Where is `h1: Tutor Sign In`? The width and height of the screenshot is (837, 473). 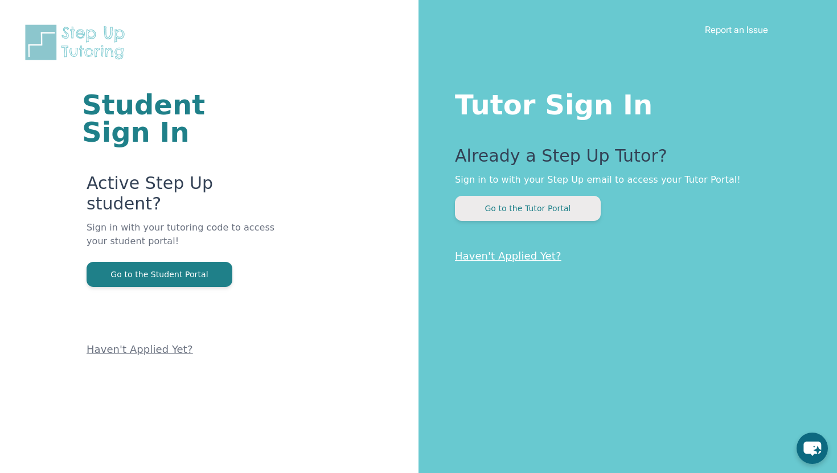 h1: Tutor Sign In is located at coordinates (623, 102).